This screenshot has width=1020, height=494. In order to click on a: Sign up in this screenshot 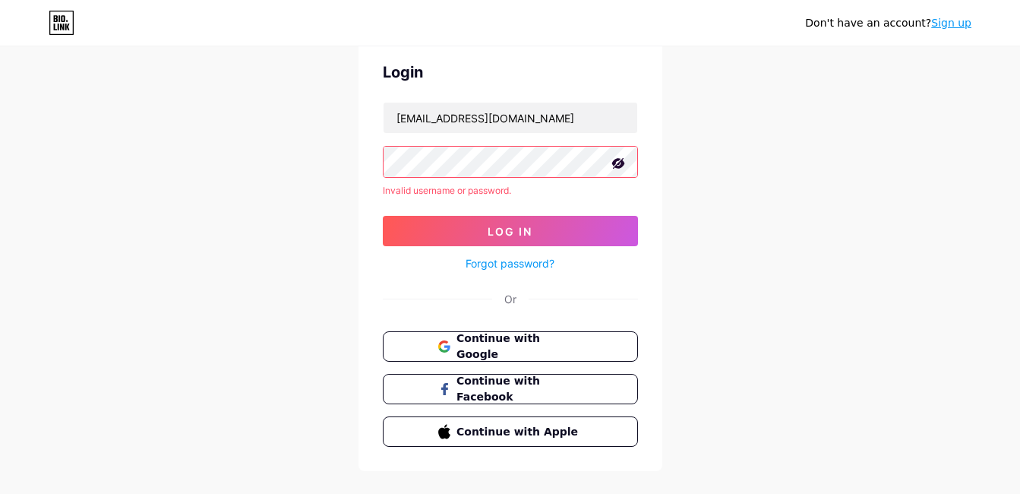, I will do `click(951, 23)`.